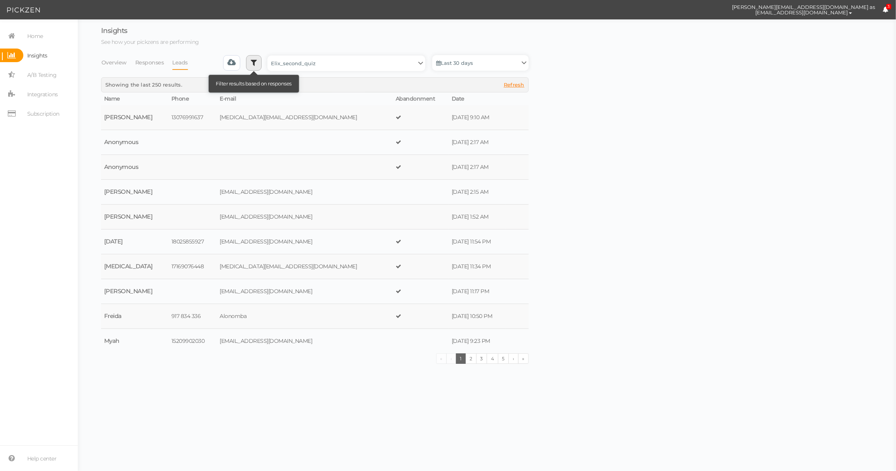 The height and width of the screenshot is (471, 896). What do you see at coordinates (184, 63) in the screenshot?
I see `li: Leads` at bounding box center [184, 63].